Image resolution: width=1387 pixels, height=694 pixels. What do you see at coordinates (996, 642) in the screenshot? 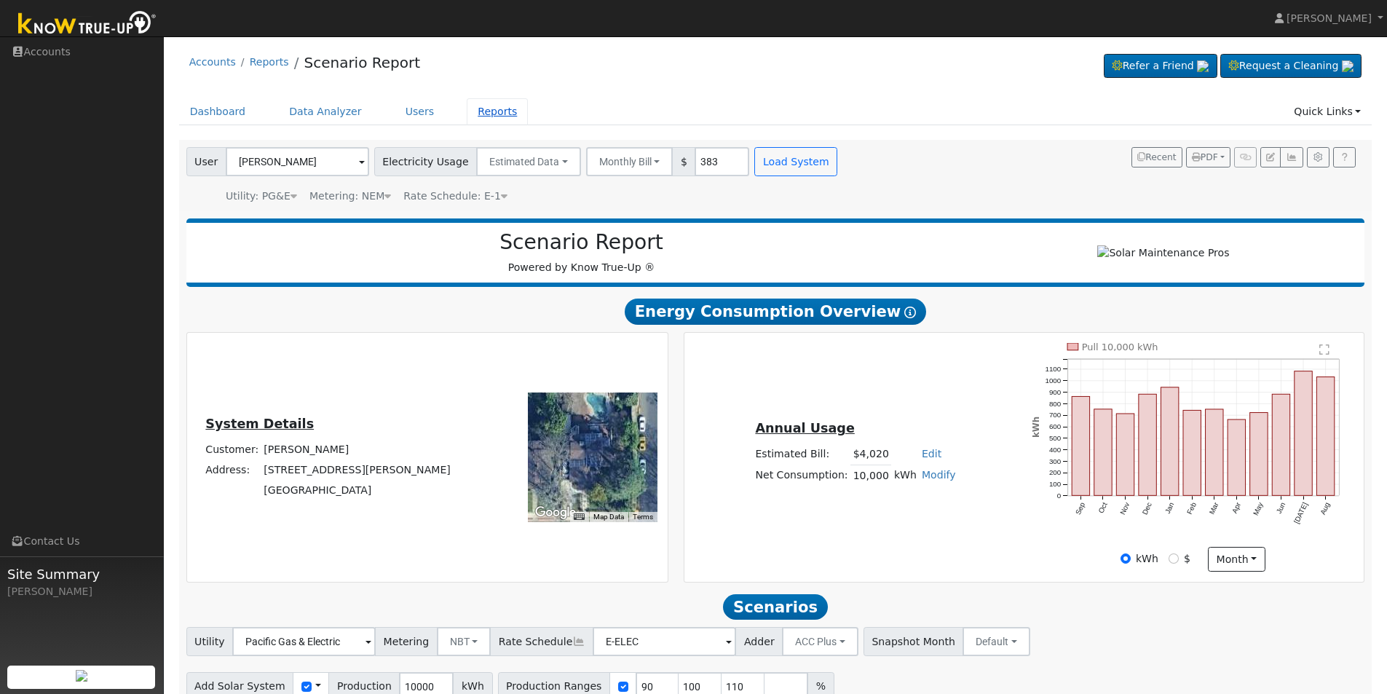
I see `button: Default` at bounding box center [996, 642].